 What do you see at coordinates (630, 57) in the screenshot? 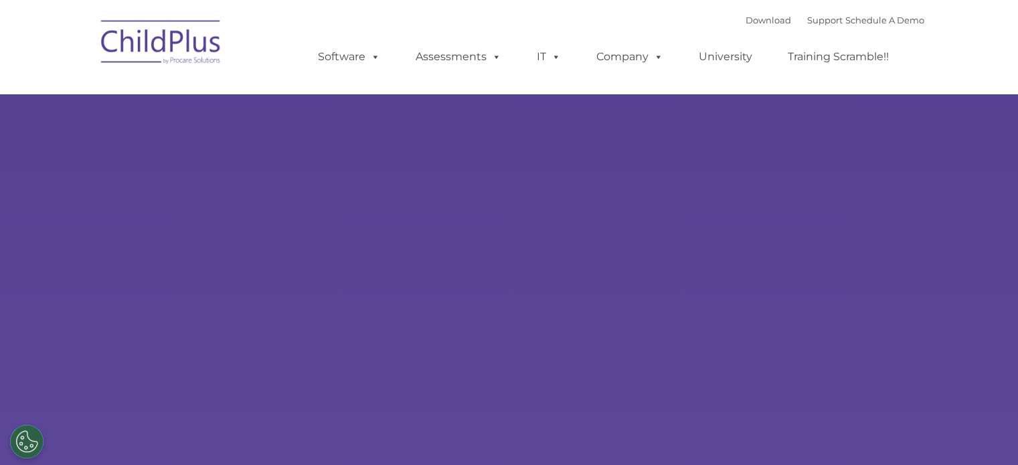
I see `a: Company` at bounding box center [630, 57].